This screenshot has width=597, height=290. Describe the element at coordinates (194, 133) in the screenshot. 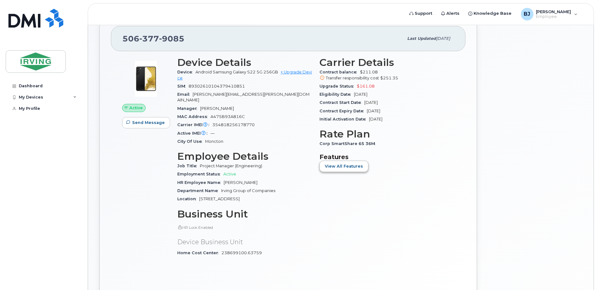

I see `span: Active IMEI` at that location.